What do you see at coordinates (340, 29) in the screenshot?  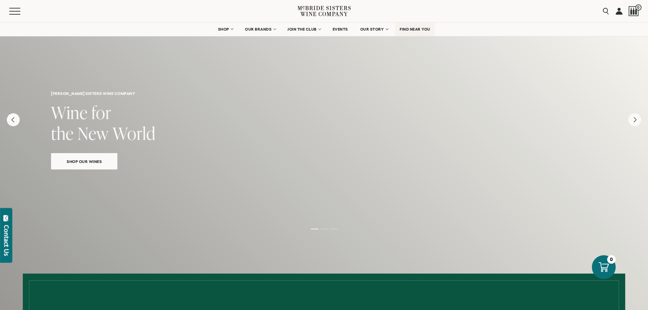 I see `a: EVENTS` at bounding box center [340, 29].